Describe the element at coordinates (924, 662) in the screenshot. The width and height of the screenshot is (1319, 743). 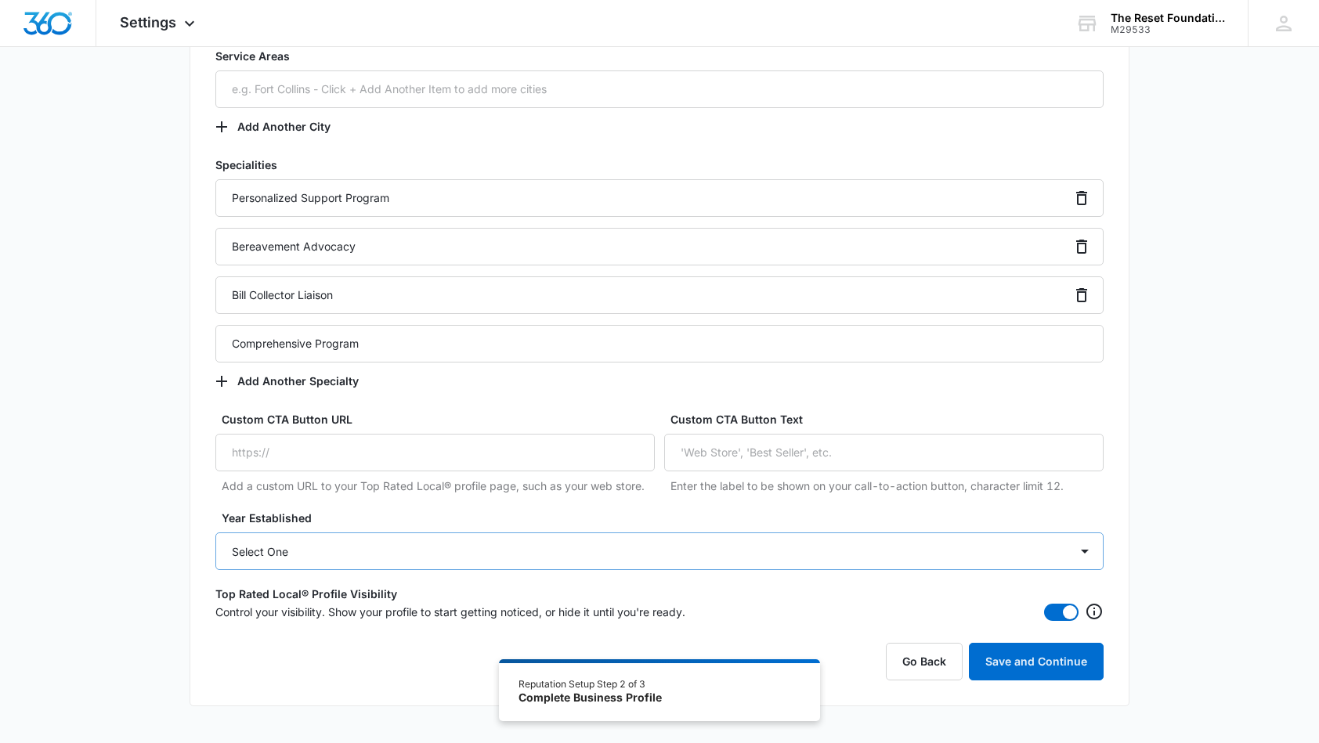
I see `a: Go Back` at that location.